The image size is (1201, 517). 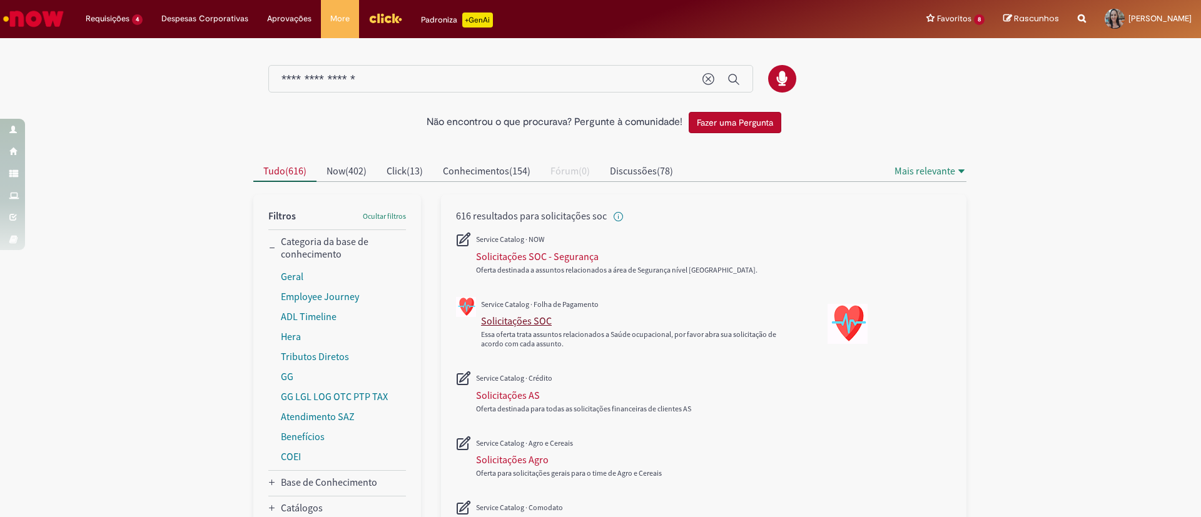 What do you see at coordinates (1037, 18) in the screenshot?
I see `span: Rascunhos` at bounding box center [1037, 18].